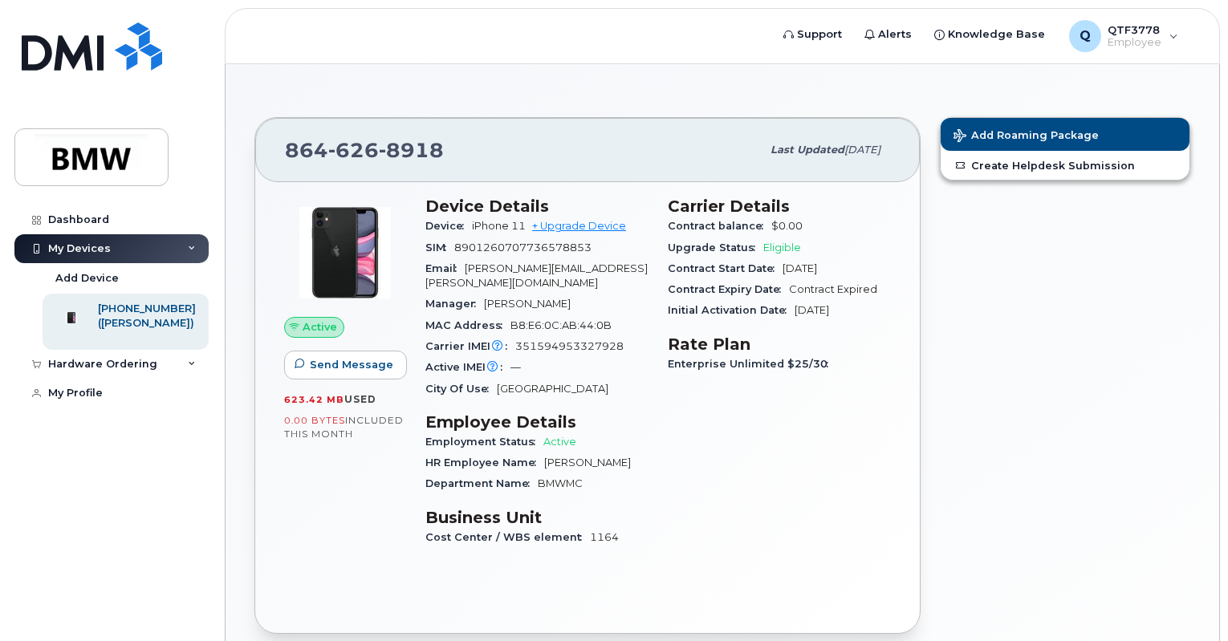 This screenshot has width=1228, height=641. Describe the element at coordinates (345, 365) in the screenshot. I see `button: Send Message` at that location.